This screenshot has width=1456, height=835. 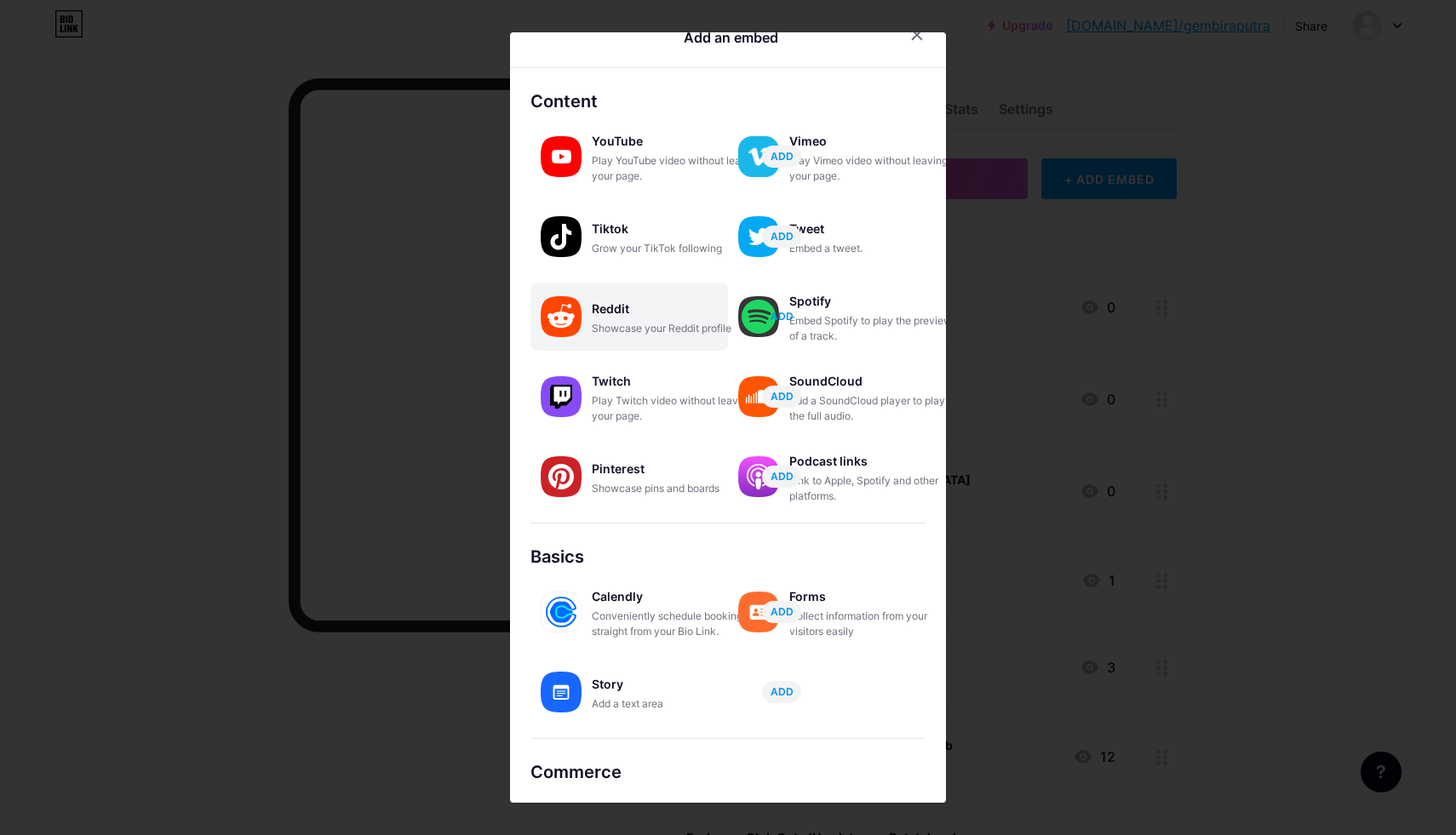 What do you see at coordinates (758, 317) in the screenshot?
I see `img: spotify` at bounding box center [758, 317].